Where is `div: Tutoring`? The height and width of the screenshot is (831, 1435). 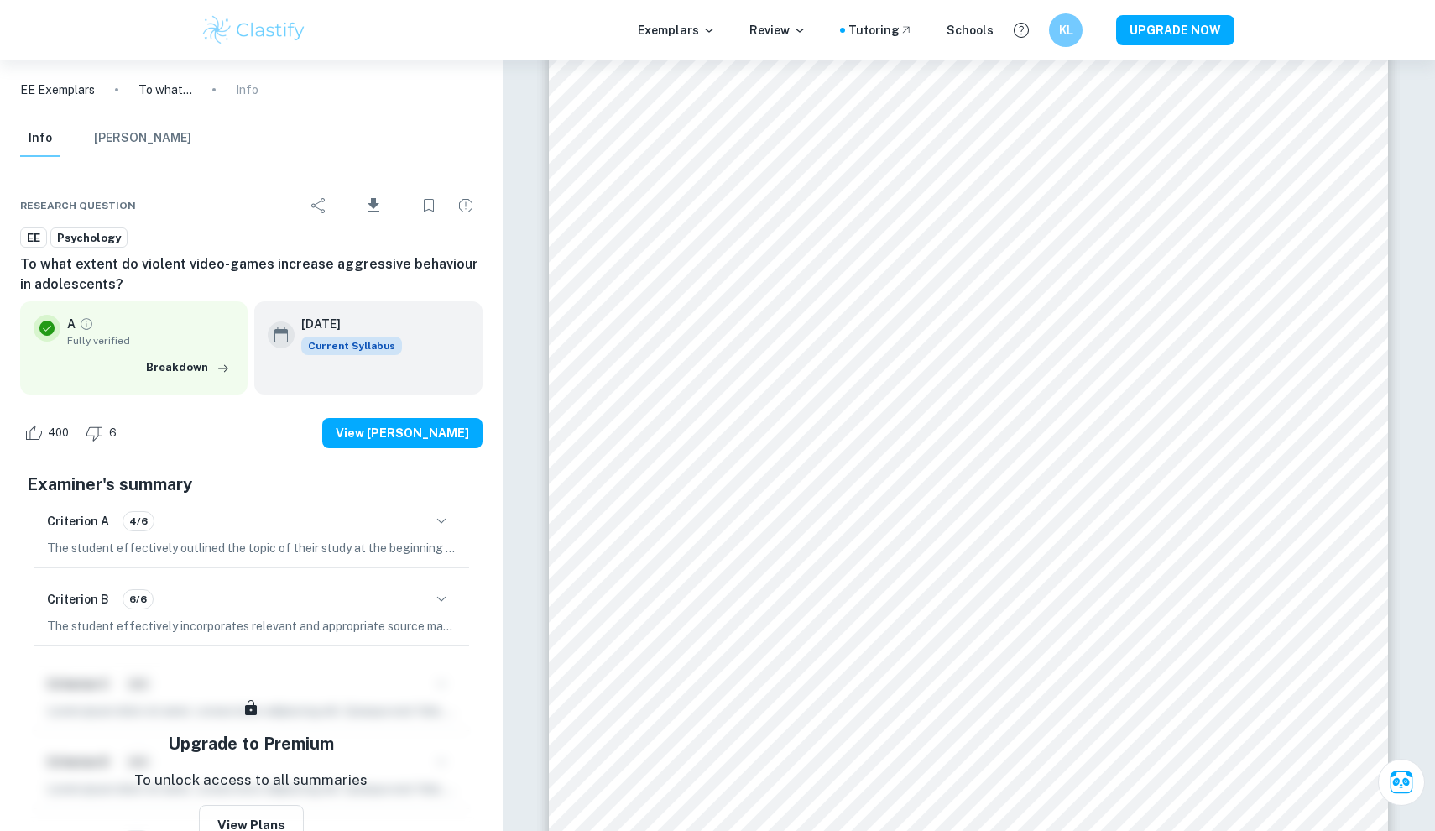 div: Tutoring is located at coordinates (880, 30).